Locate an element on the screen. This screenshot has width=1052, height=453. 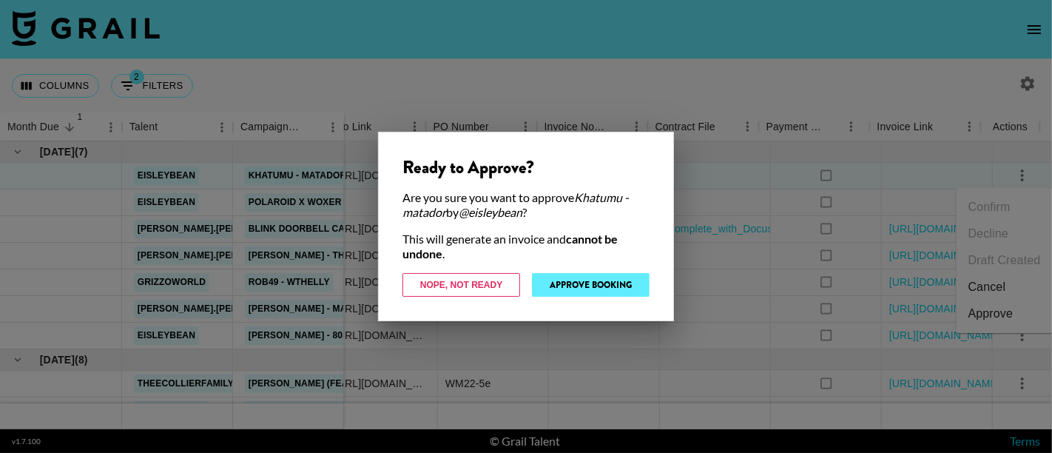
em: Khatumu - matador is located at coordinates (516, 204).